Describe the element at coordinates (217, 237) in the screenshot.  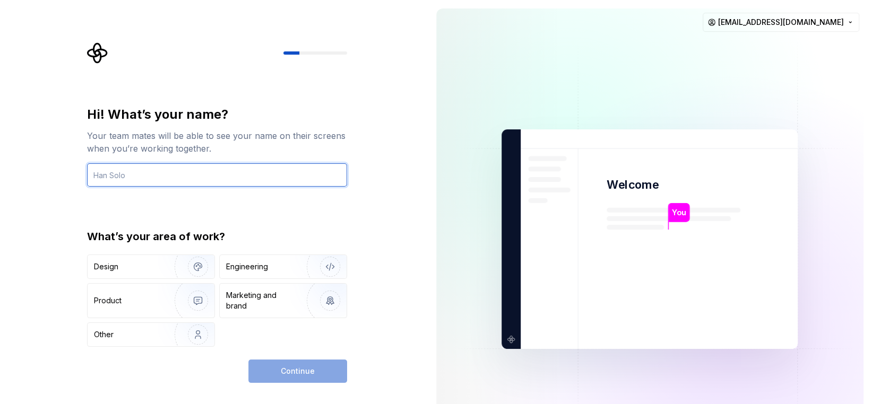
I see `div: What’s your area of work?` at that location.